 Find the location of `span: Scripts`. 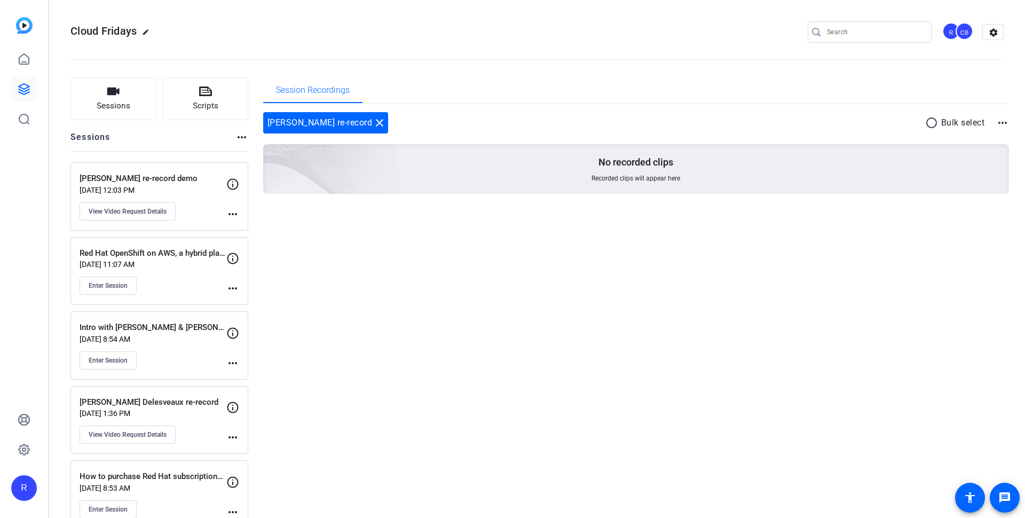

span: Scripts is located at coordinates (206, 106).